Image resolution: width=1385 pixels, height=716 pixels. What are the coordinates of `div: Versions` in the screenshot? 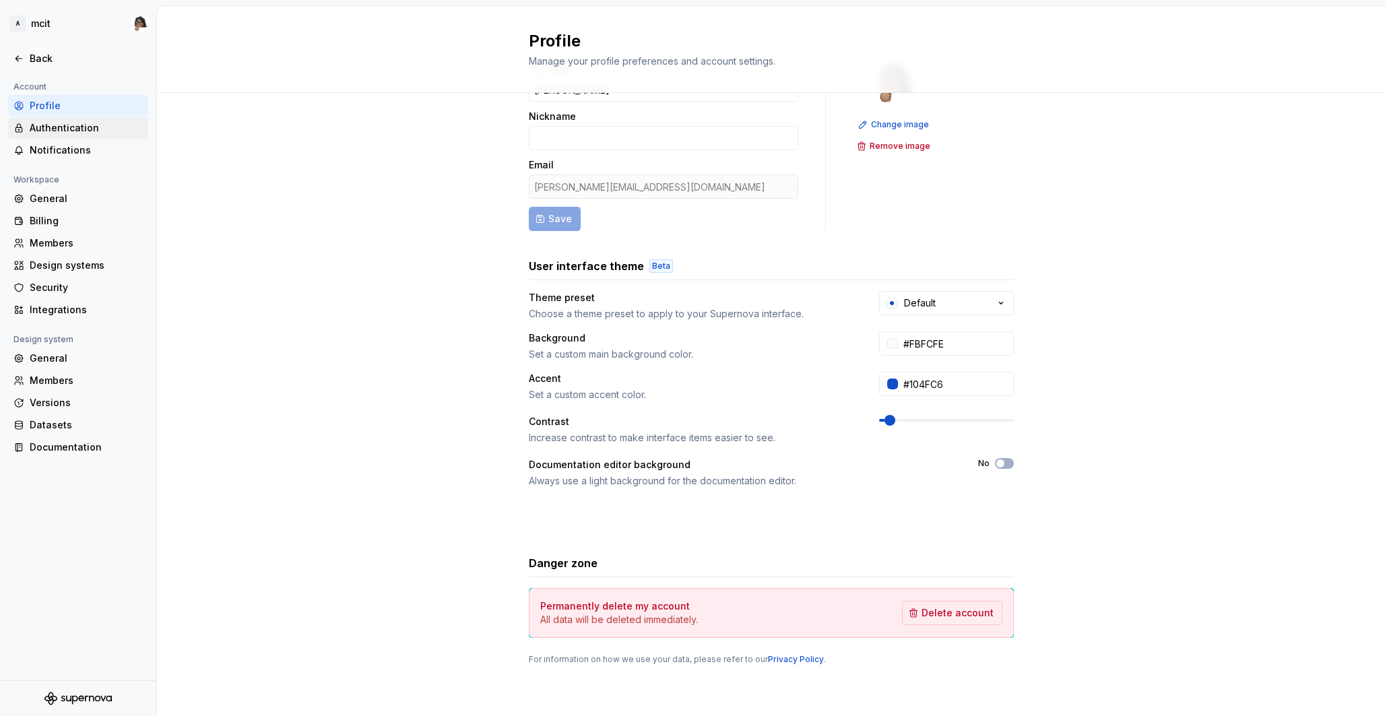 It's located at (86, 403).